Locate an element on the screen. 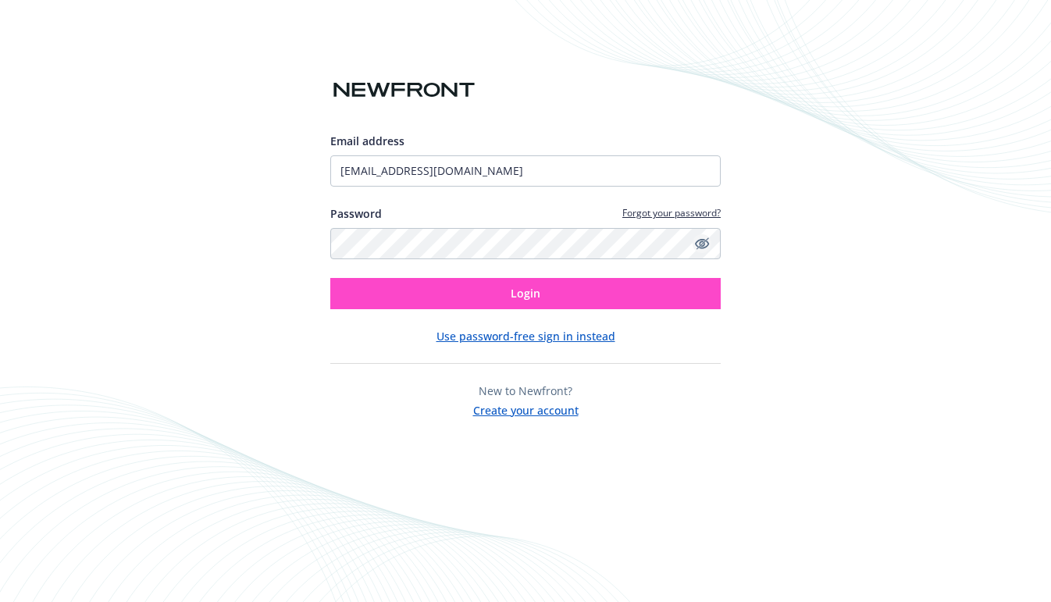 This screenshot has width=1051, height=602. input: Enter your password is located at coordinates (526, 244).